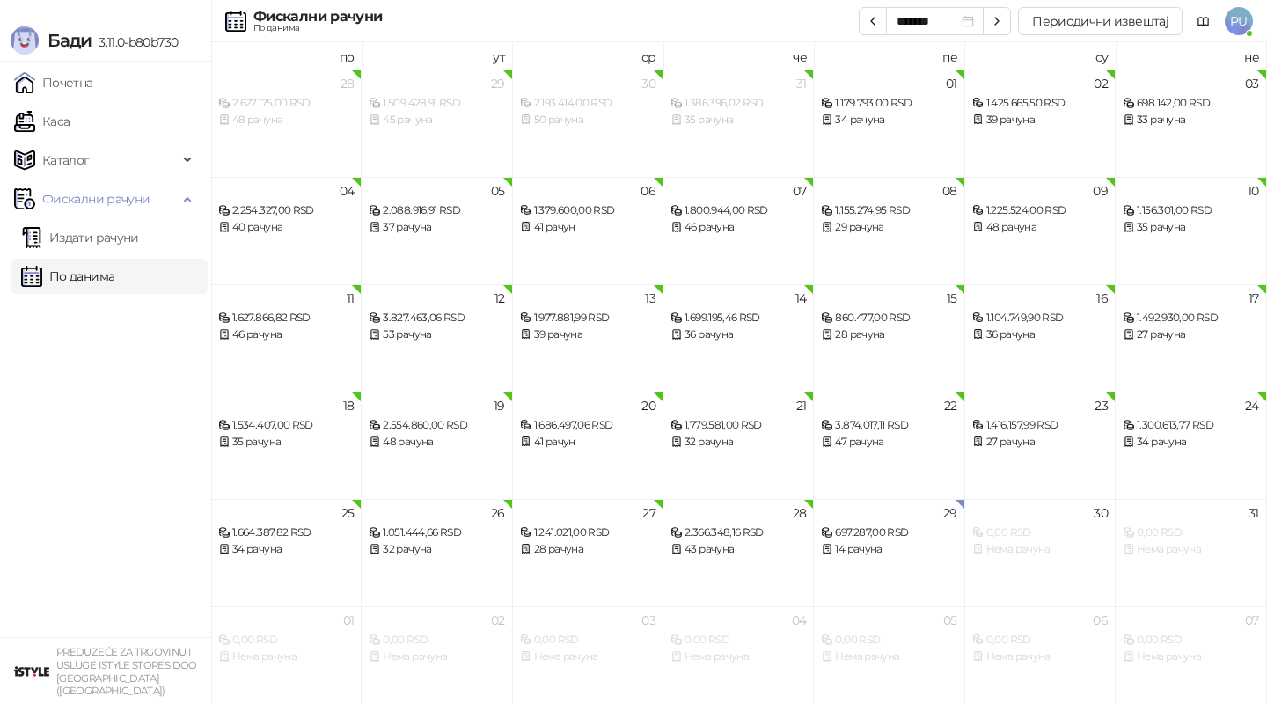 Image resolution: width=1267 pixels, height=704 pixels. Describe the element at coordinates (96, 199) in the screenshot. I see `span: Фискални рачуни` at that location.